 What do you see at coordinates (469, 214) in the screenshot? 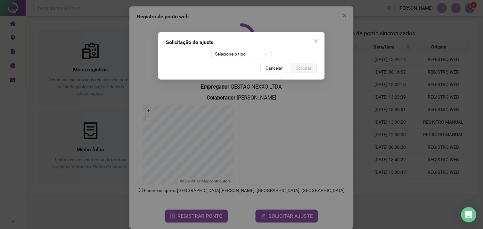
I see `div: Open Intercom Messenger` at bounding box center [469, 214].